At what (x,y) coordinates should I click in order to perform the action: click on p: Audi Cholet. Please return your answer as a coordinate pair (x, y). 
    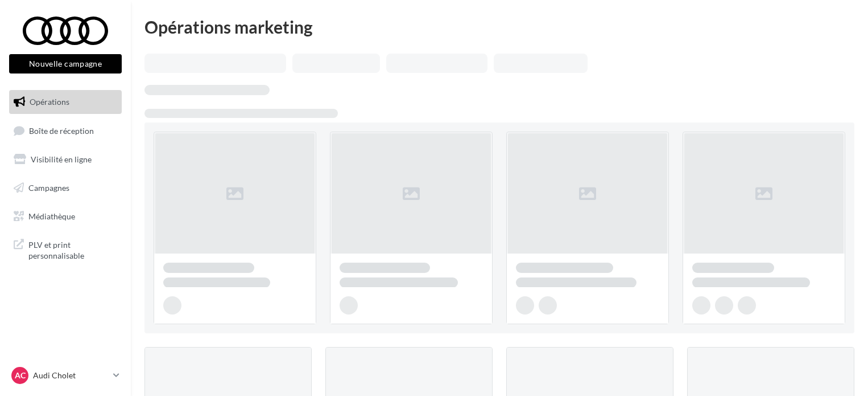
    Looking at the image, I should click on (71, 375).